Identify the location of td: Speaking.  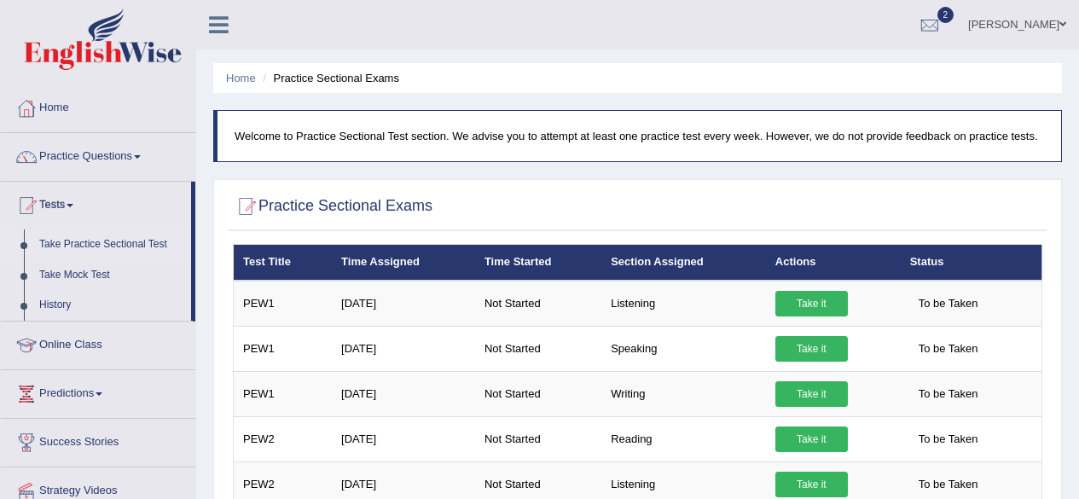
(683, 348).